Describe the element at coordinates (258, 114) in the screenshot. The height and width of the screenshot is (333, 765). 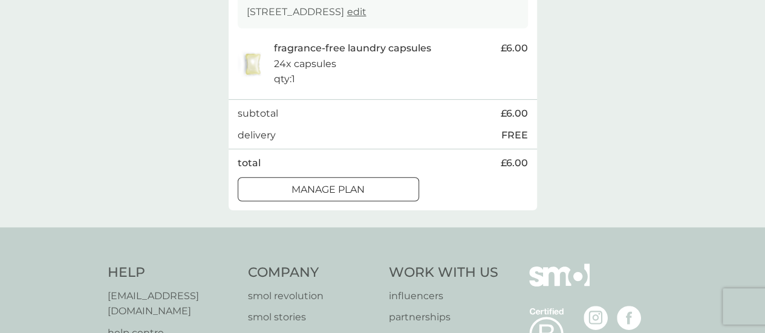
I see `p: subtotal` at that location.